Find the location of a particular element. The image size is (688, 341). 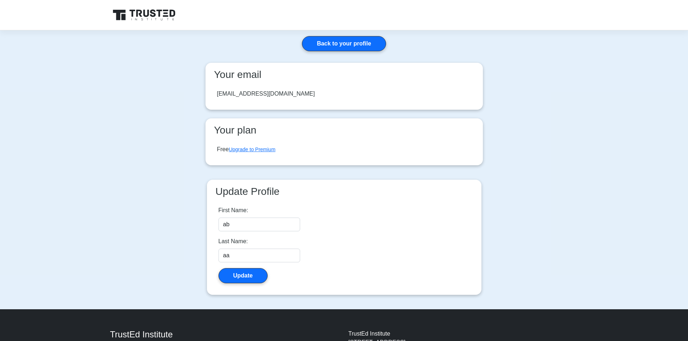

h3: Your plan is located at coordinates (344, 130).